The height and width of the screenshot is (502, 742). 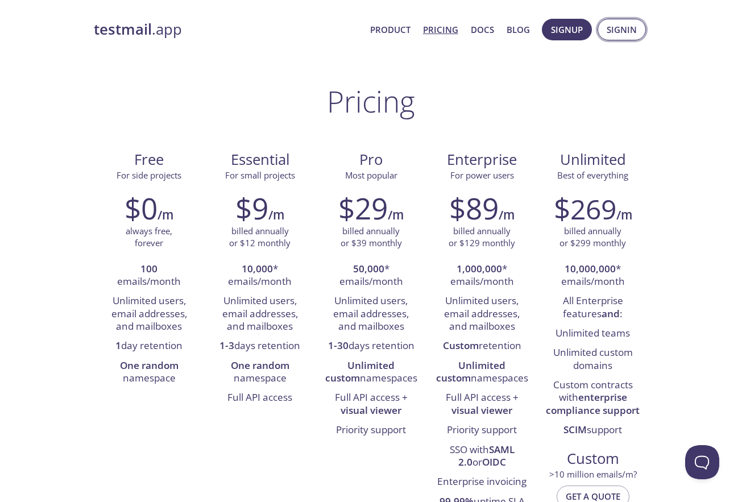 I want to click on strong: Custom, so click(x=461, y=345).